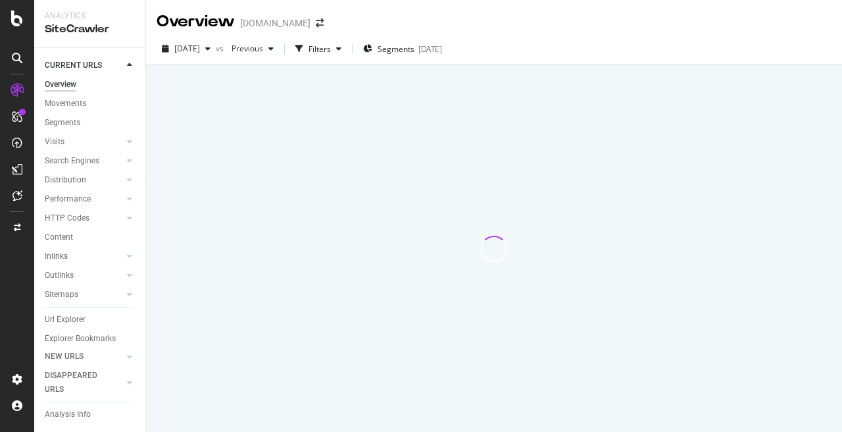 Image resolution: width=842 pixels, height=432 pixels. What do you see at coordinates (84, 218) in the screenshot?
I see `a: HTTP Codes` at bounding box center [84, 218].